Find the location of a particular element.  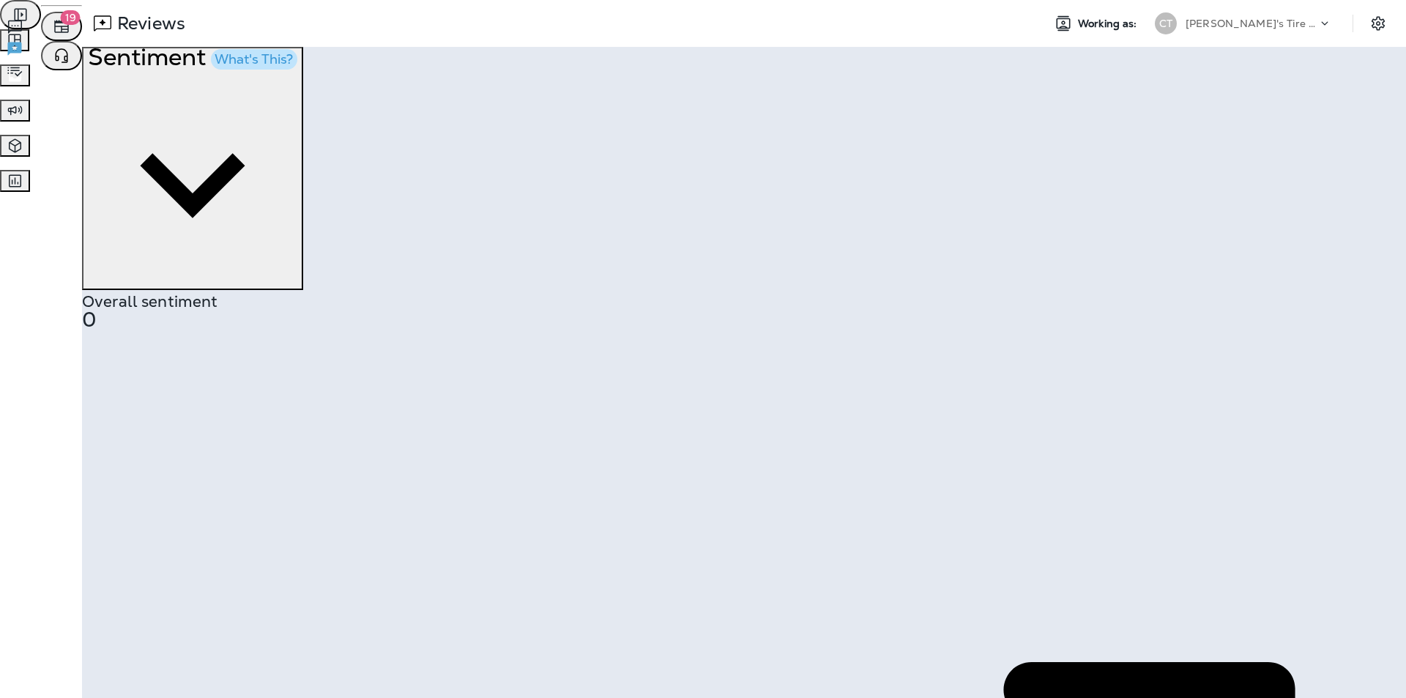

div: What's This? is located at coordinates (253, 59).